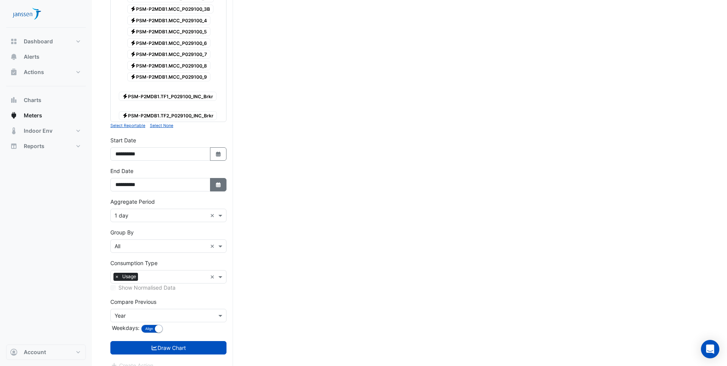 This screenshot has width=727, height=366. What do you see at coordinates (169, 32) in the screenshot?
I see `span: PSM-P2MDB1.MCC_P029100_5` at bounding box center [169, 32].